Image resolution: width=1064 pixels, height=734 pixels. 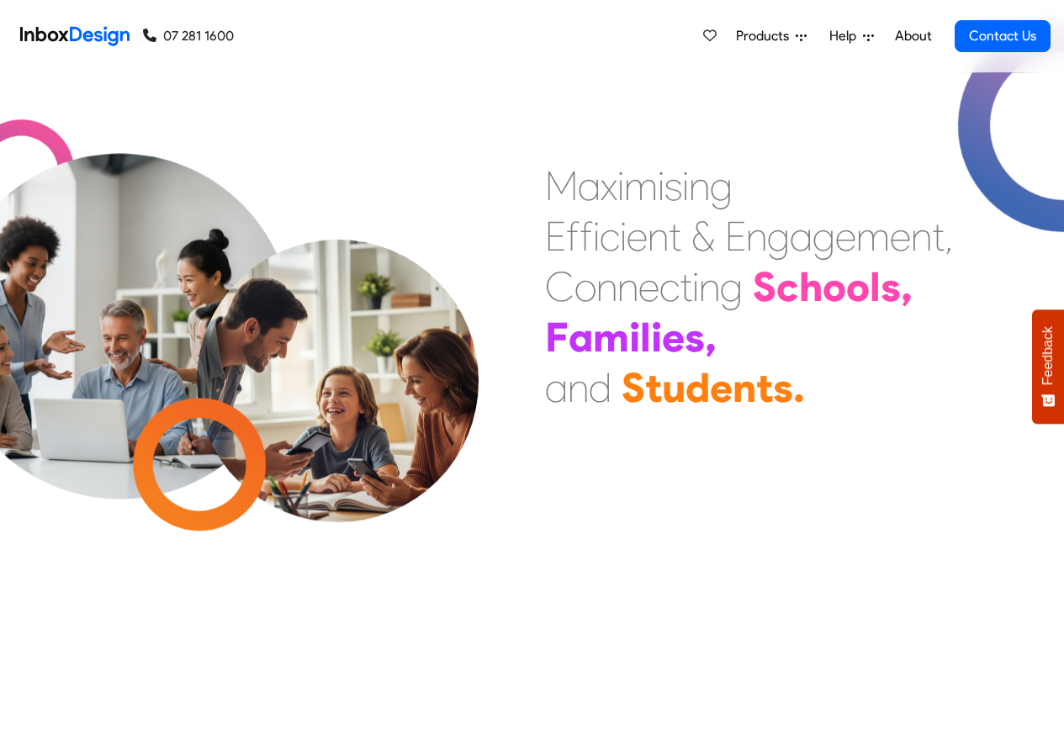 What do you see at coordinates (559, 287) in the screenshot?
I see `div: C` at bounding box center [559, 287].